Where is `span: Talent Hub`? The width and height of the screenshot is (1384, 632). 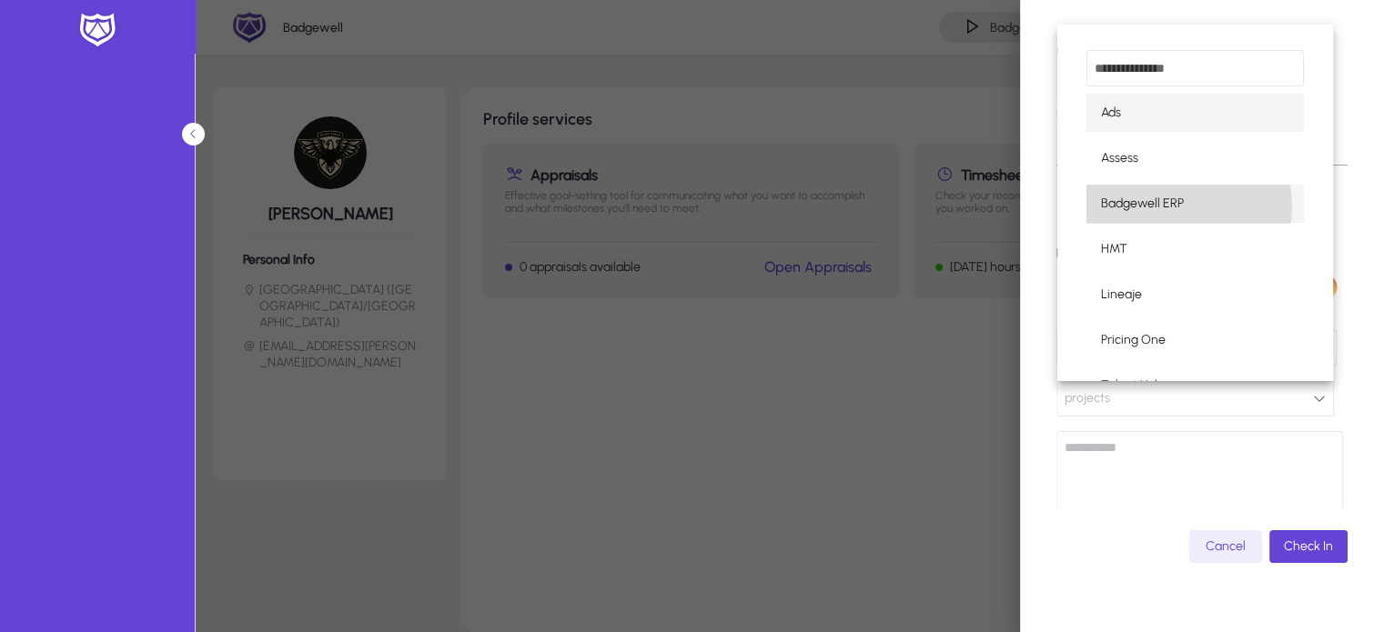 span: Talent Hub is located at coordinates (1131, 386).